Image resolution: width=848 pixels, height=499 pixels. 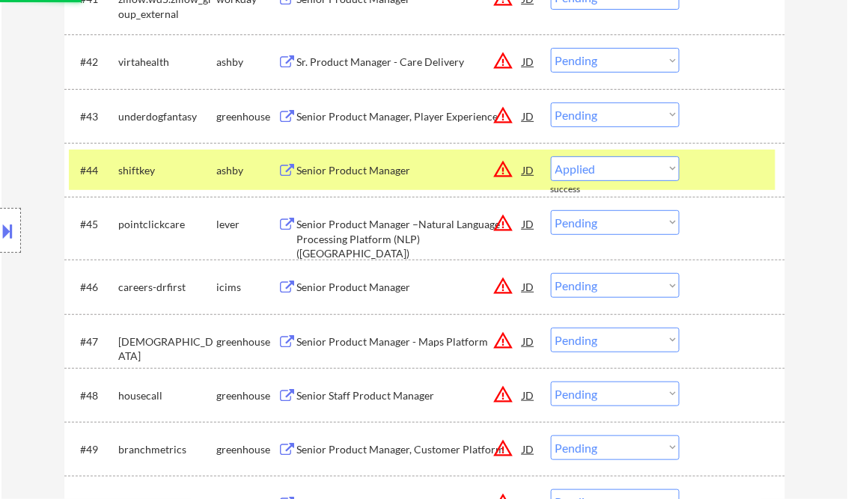 I want to click on div: Senior Staff Product Manager, so click(x=410, y=396).